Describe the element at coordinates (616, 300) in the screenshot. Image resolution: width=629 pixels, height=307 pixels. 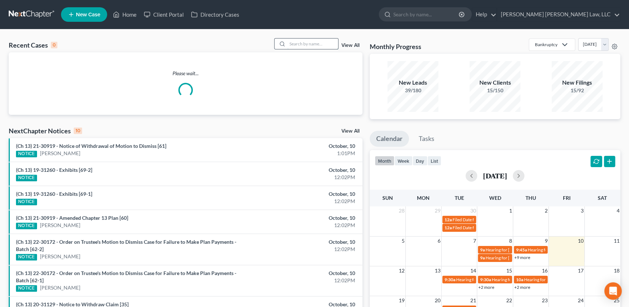
I see `span: 25` at that location.